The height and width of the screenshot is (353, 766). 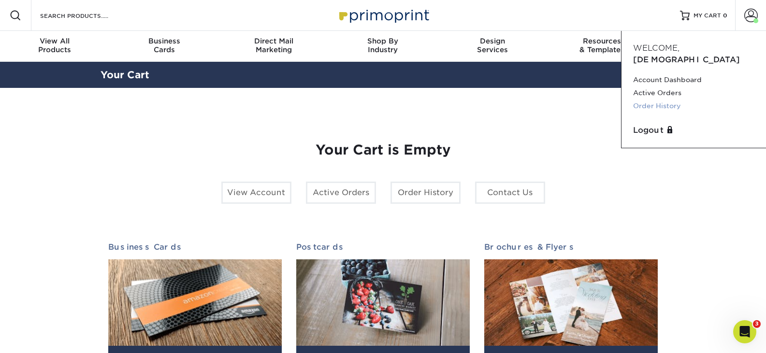 I want to click on span: 0, so click(x=725, y=15).